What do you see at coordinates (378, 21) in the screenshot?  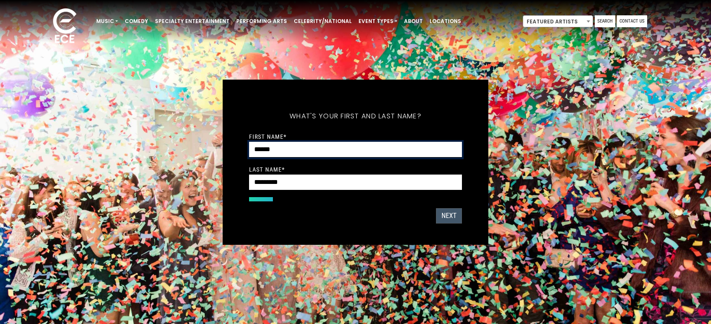 I see `a: Event Types` at bounding box center [378, 21].